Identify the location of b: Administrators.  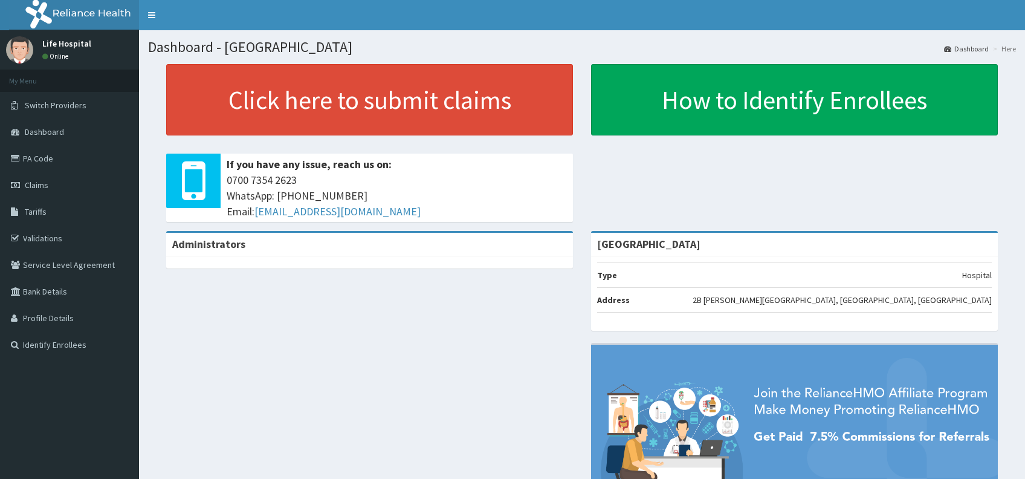
(208, 244).